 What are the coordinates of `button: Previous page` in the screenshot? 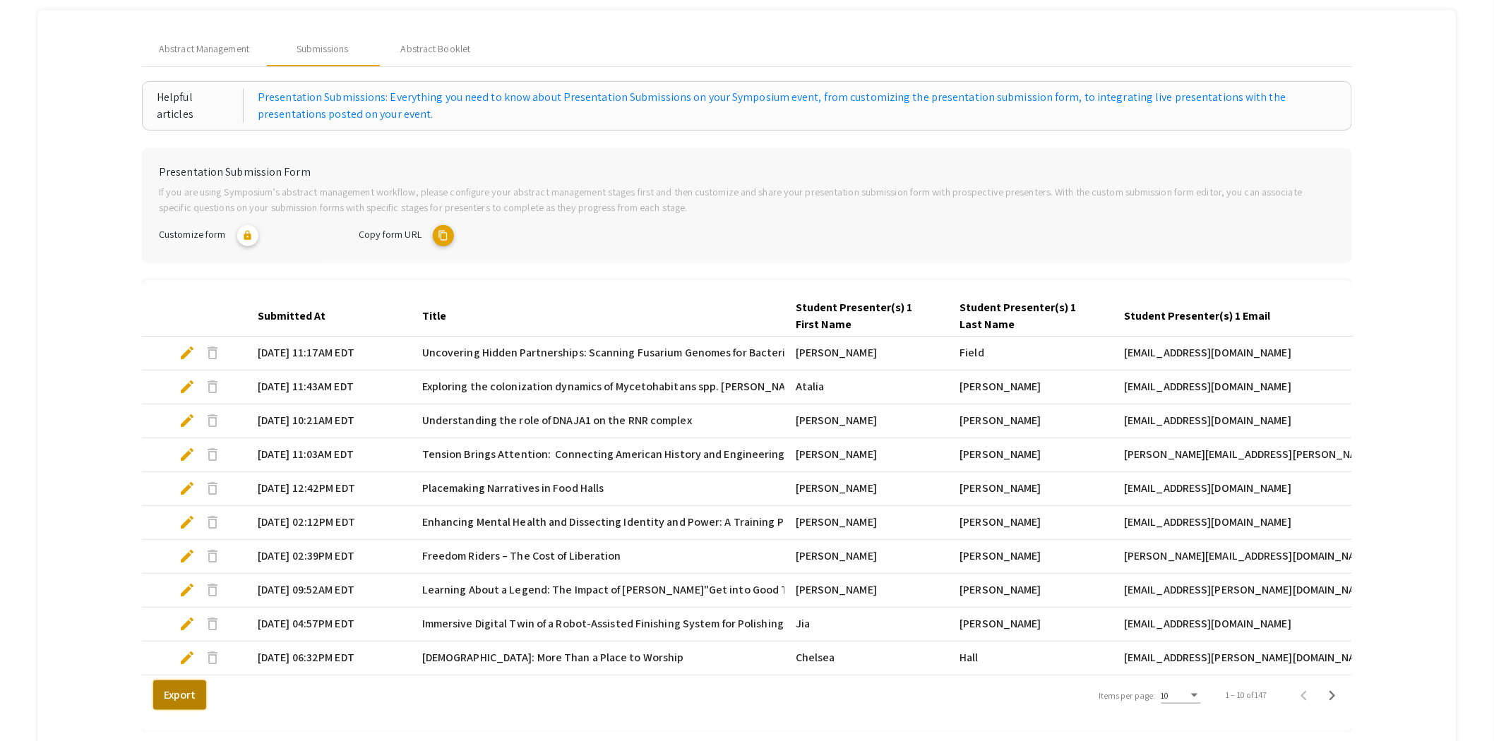 It's located at (1304, 695).